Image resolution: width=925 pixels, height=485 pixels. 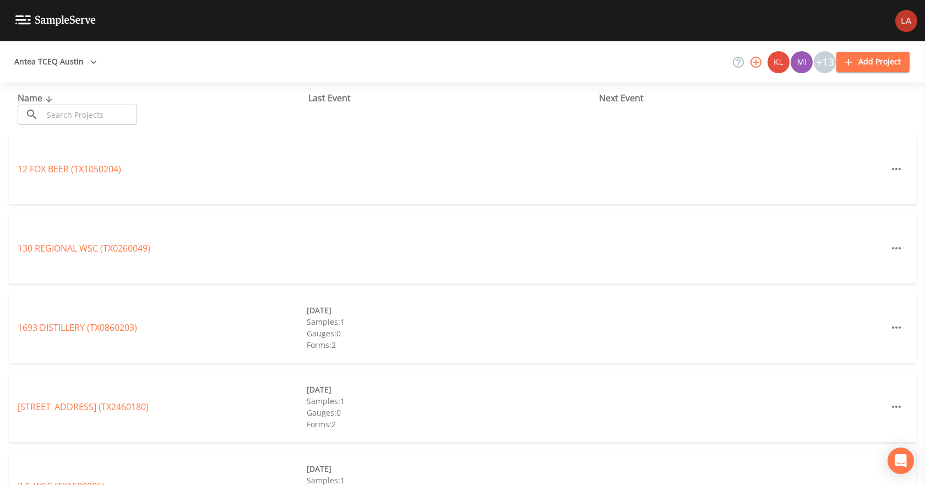 What do you see at coordinates (801, 62) in the screenshot?
I see `img: a1ea4ff7c53760f38bef77ef7c6649bf` at bounding box center [801, 62].